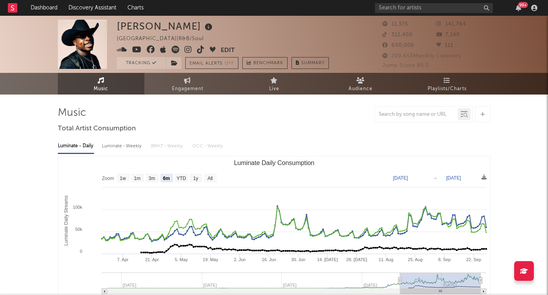 This screenshot has width=548, height=295. I want to click on a: Audience, so click(361, 83).